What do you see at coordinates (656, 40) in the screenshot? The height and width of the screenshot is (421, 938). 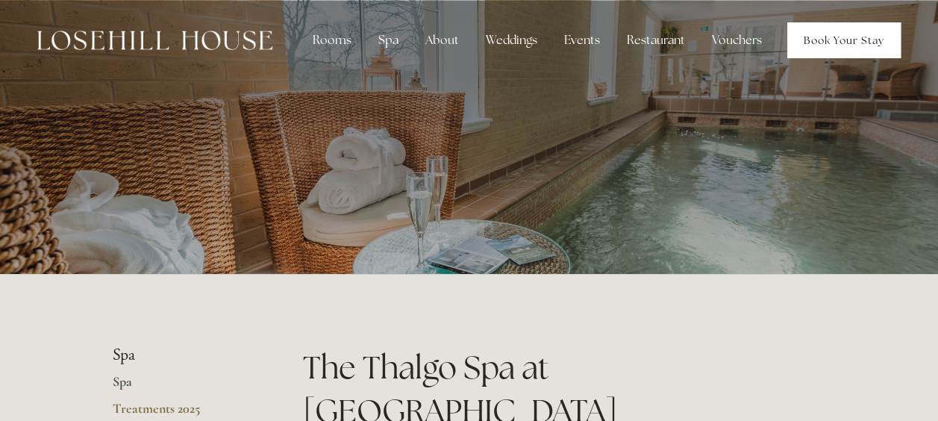 I see `div: Restaurant` at bounding box center [656, 40].